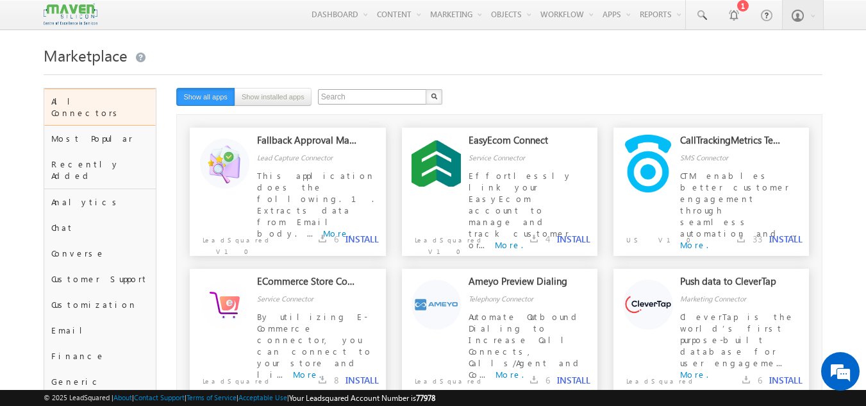 The width and height of the screenshot is (866, 406). What do you see at coordinates (362, 397) in the screenshot?
I see `span: Your Leadsquared Account Number is` at bounding box center [362, 397].